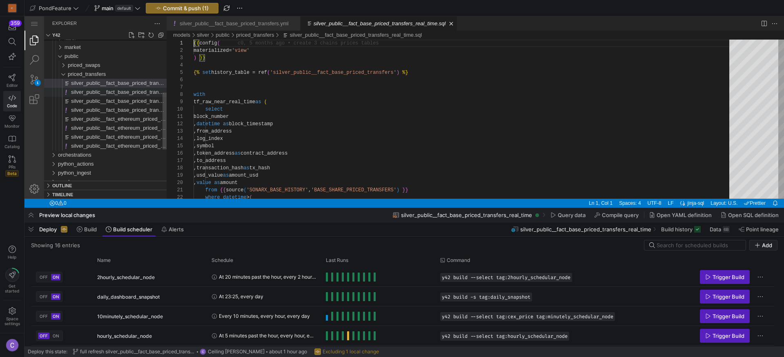 This screenshot has height=357, width=784. I want to click on a: Notifications, so click(751, 187).